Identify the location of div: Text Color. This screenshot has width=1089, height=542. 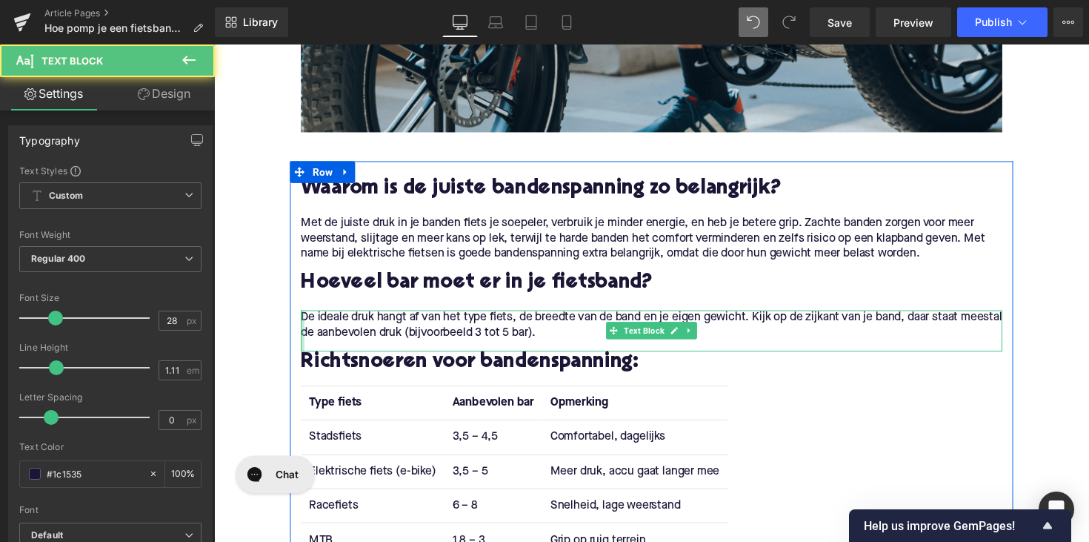
(110, 447).